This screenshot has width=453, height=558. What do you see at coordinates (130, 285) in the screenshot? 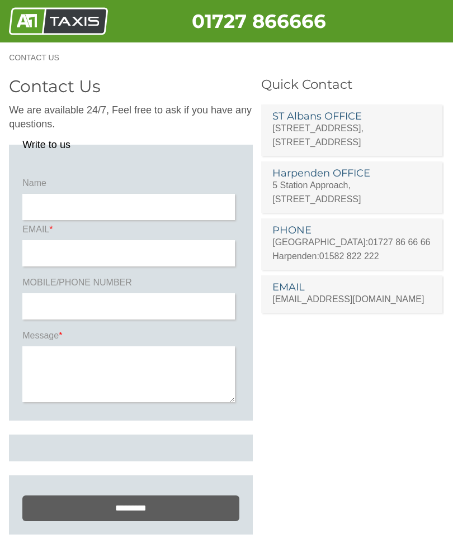
I see `label: MOBILE/PHONE NUMBER` at bounding box center [130, 285].